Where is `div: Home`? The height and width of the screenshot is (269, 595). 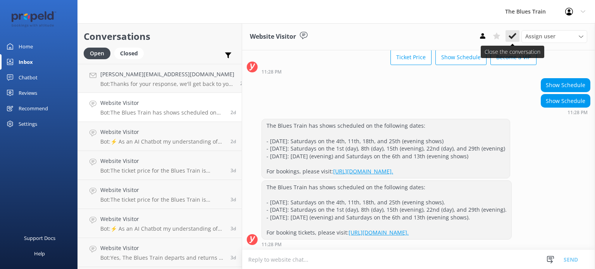 div: Home is located at coordinates (26, 46).